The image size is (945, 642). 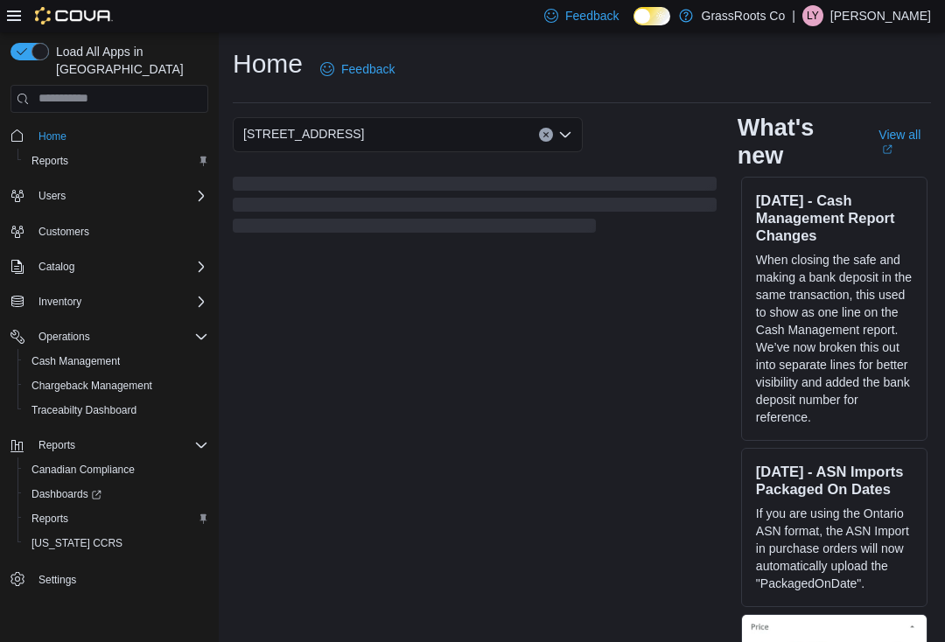 What do you see at coordinates (116, 543) in the screenshot?
I see `span: Washington CCRS` at bounding box center [116, 543].